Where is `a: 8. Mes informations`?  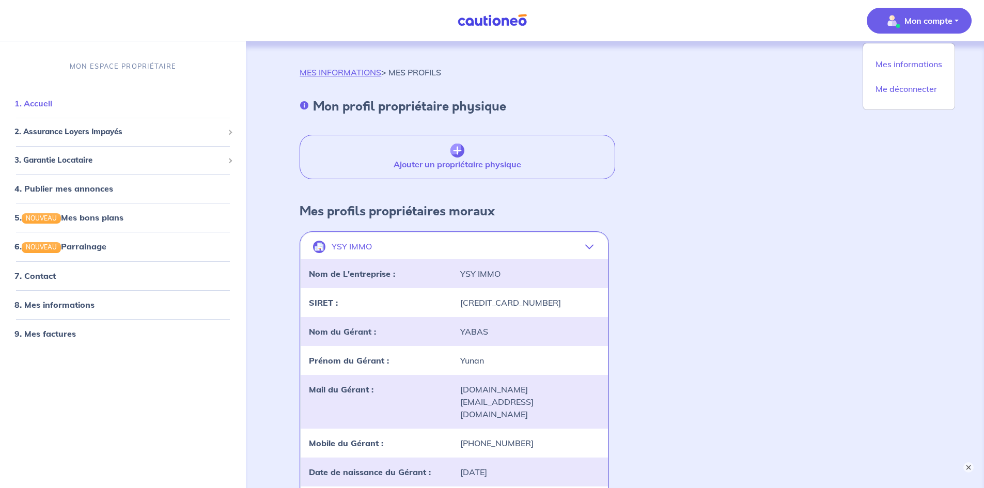
a: 8. Mes informations is located at coordinates (54, 304).